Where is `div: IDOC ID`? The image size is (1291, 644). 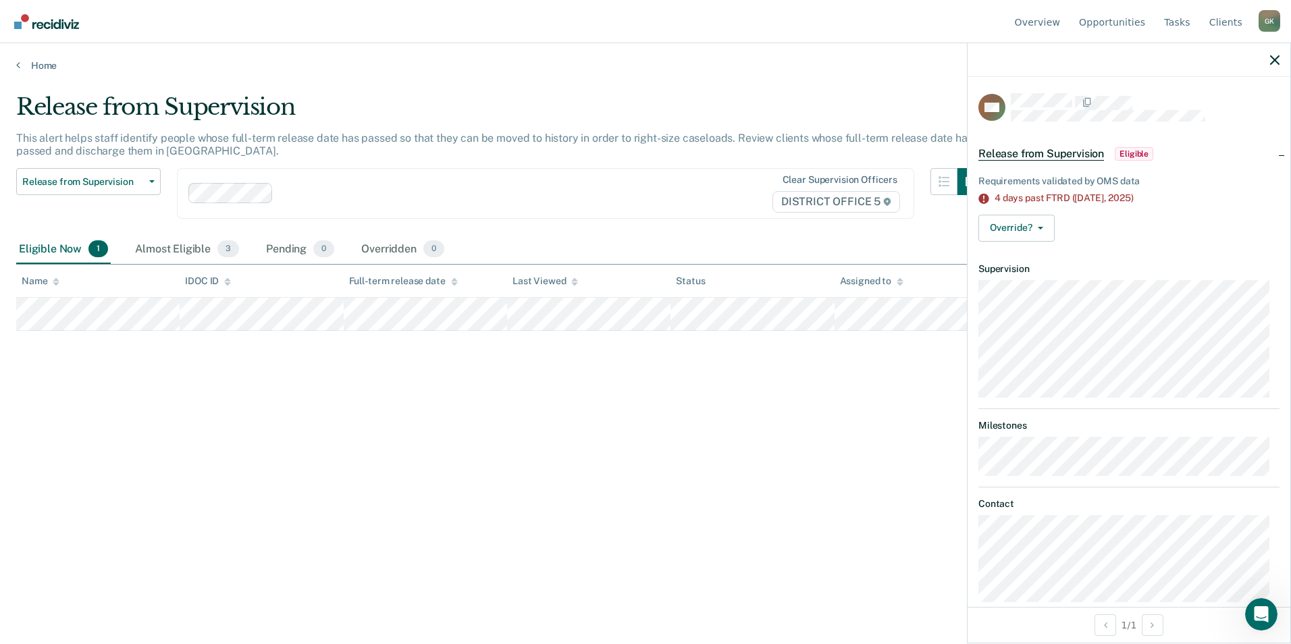 div: IDOC ID is located at coordinates (208, 281).